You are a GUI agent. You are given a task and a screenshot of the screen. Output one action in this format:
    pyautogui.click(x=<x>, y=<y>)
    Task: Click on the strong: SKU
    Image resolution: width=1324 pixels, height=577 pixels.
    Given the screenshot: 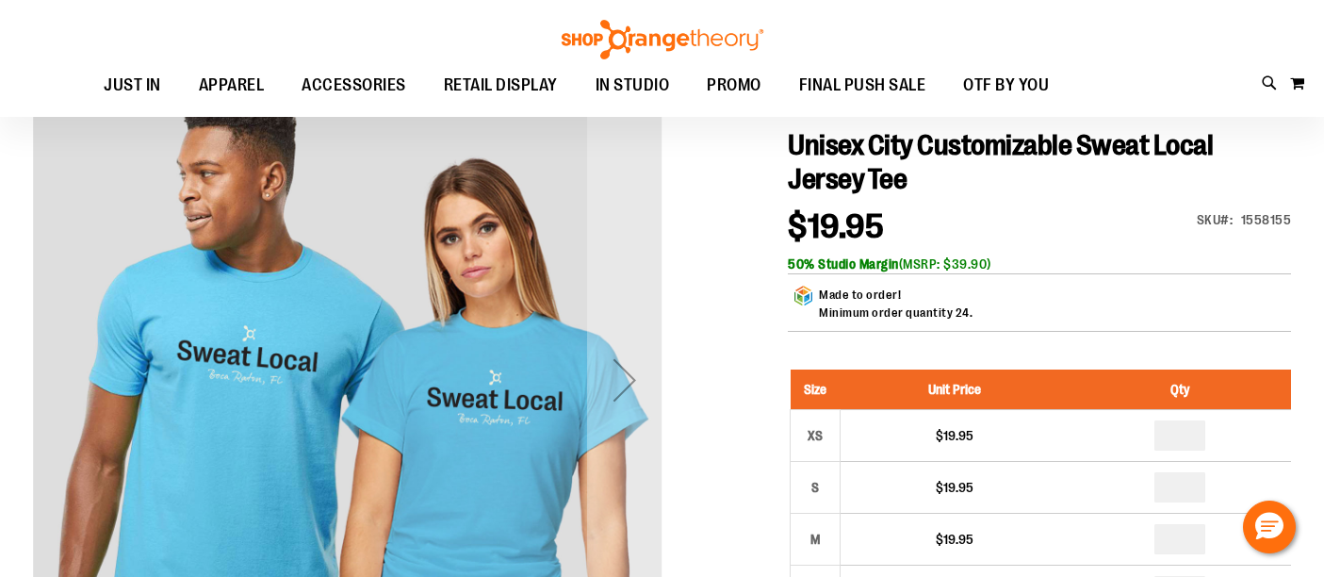 What is the action you would take?
    pyautogui.click(x=1214, y=219)
    